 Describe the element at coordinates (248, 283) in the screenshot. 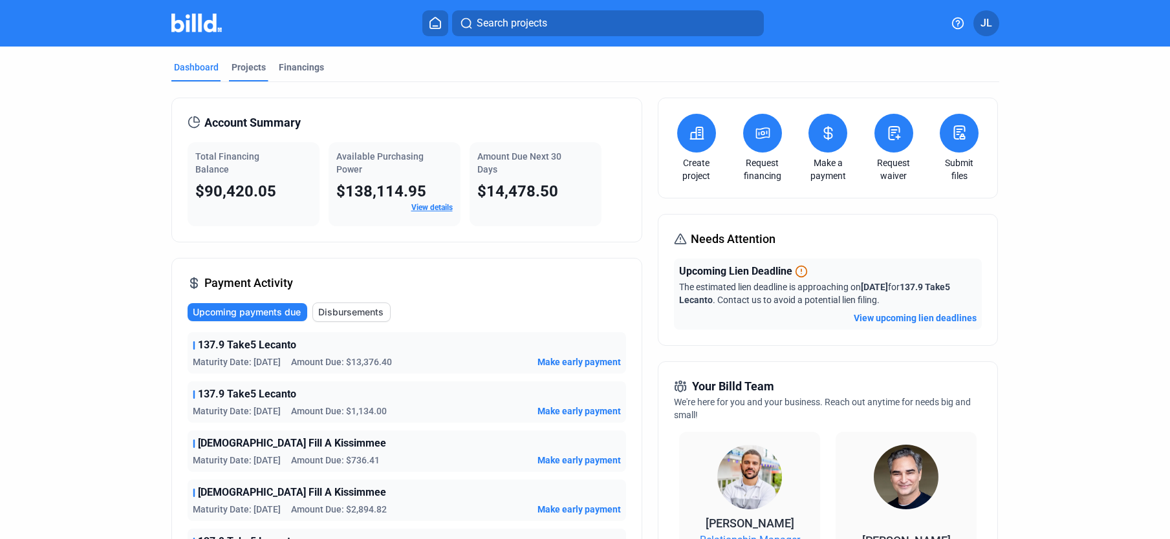

I see `span: Payment Activity` at that location.